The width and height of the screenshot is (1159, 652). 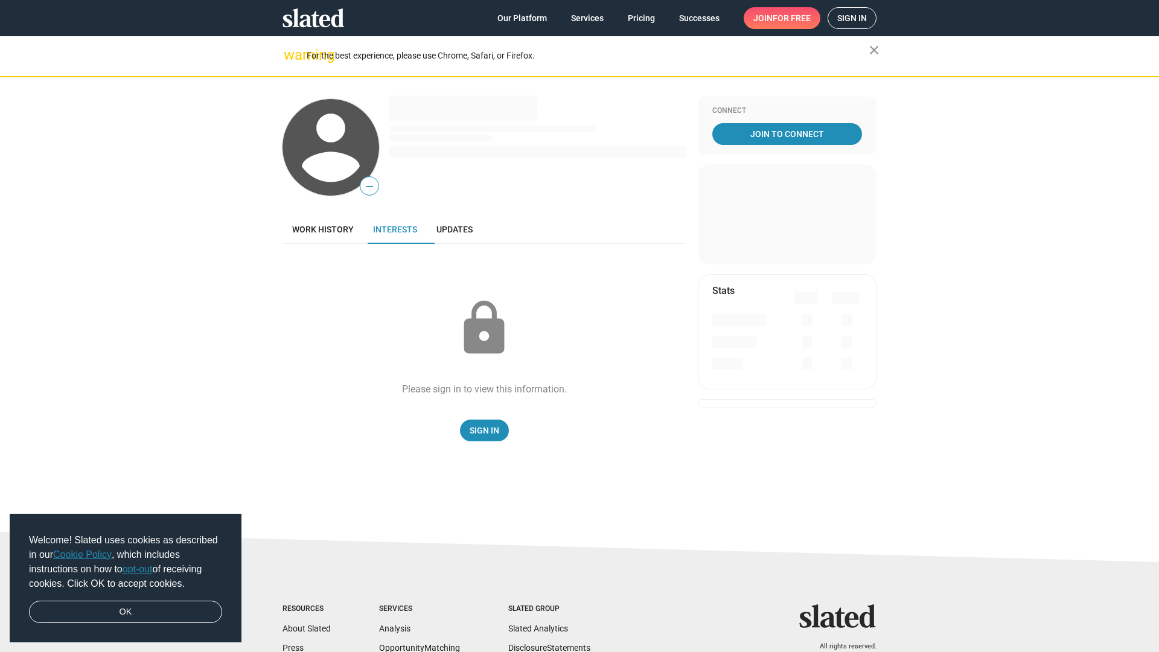 I want to click on span: Interests, so click(x=395, y=229).